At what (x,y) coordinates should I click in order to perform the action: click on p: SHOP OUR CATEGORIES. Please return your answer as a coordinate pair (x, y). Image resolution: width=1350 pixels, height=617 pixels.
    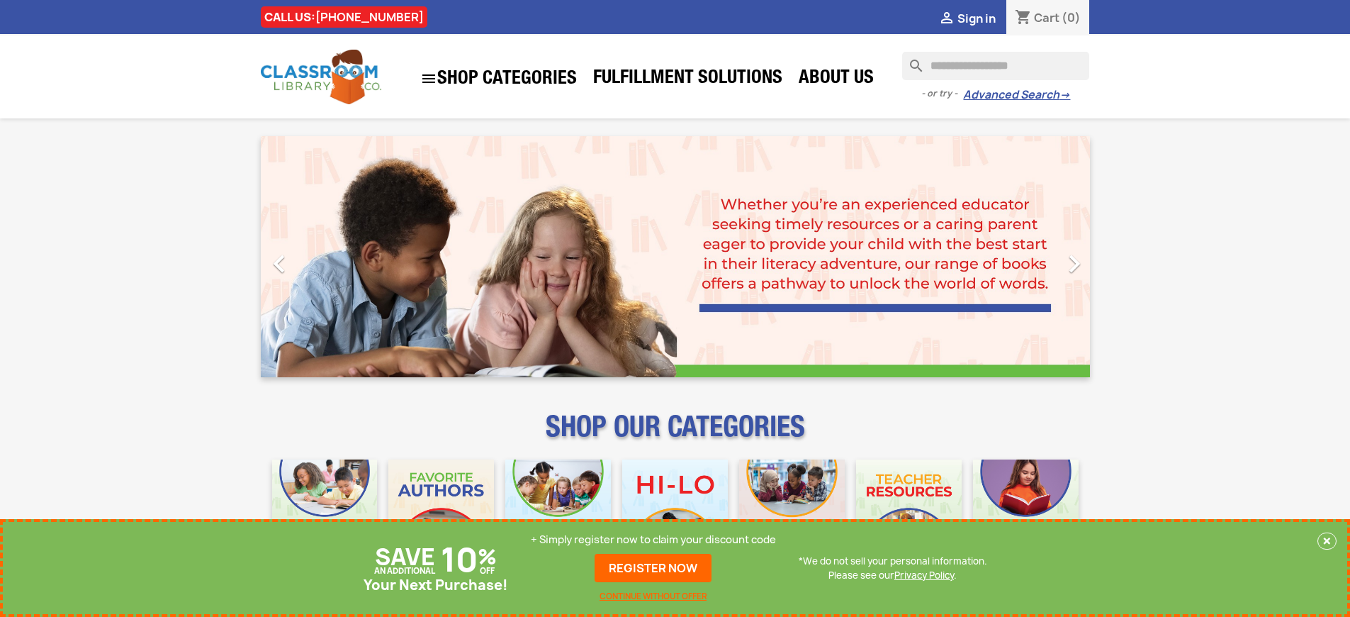
    Looking at the image, I should click on (675, 435).